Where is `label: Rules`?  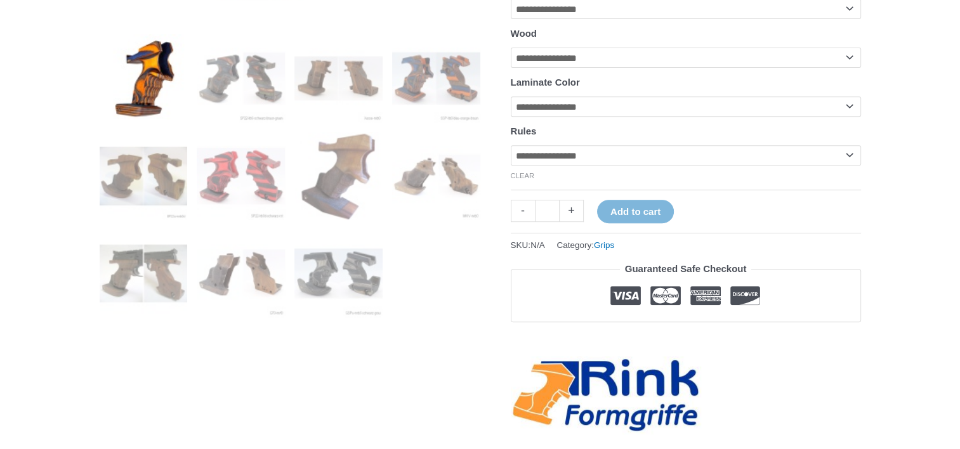 label: Rules is located at coordinates (524, 131).